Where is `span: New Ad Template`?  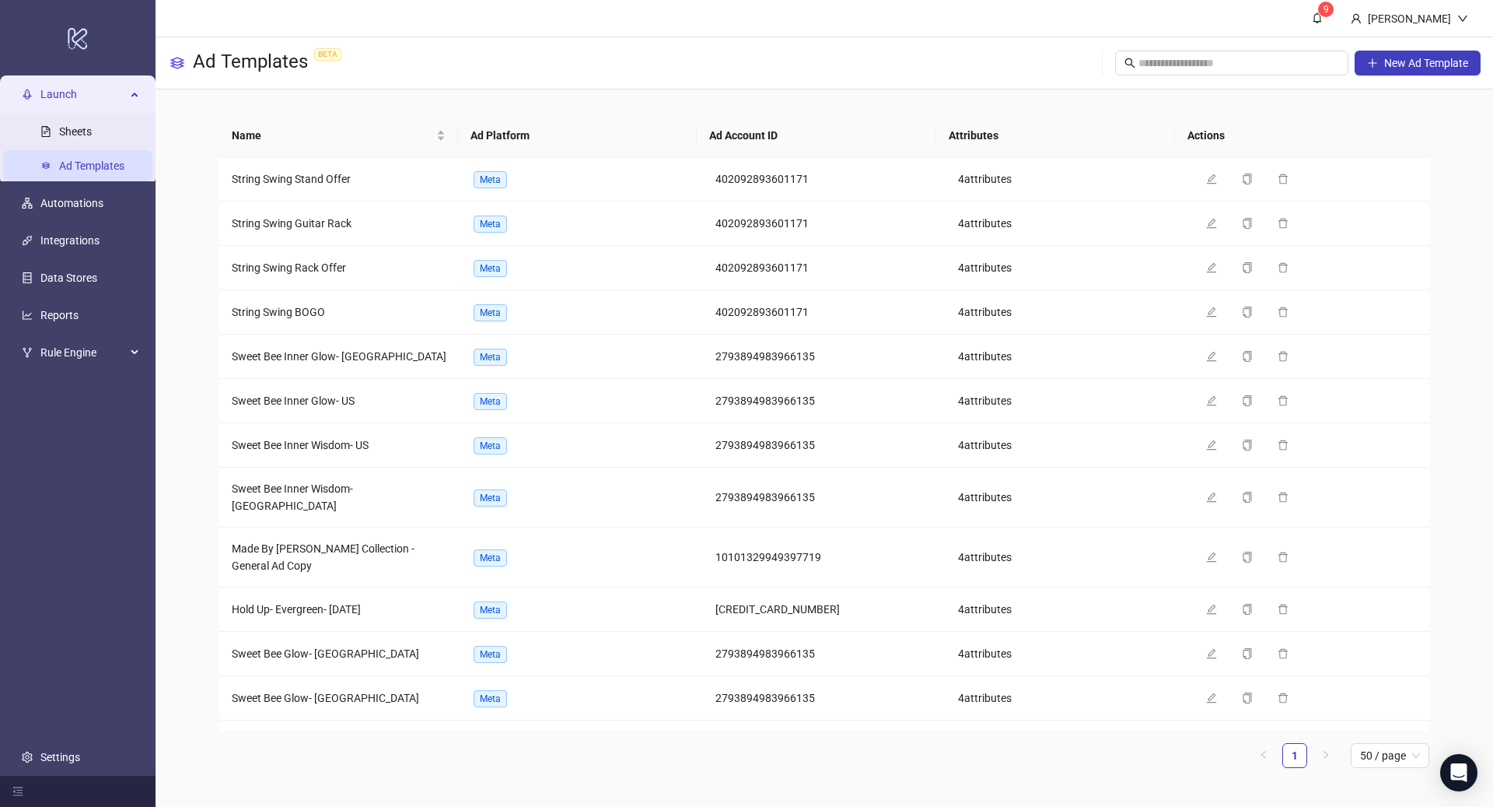 span: New Ad Template is located at coordinates (1426, 63).